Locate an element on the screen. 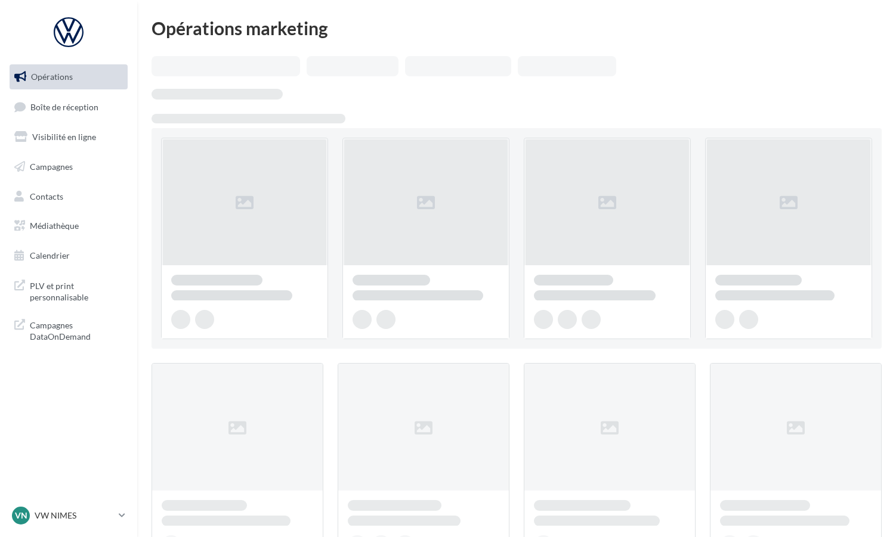 The height and width of the screenshot is (537, 896). span: Contacts is located at coordinates (47, 196).